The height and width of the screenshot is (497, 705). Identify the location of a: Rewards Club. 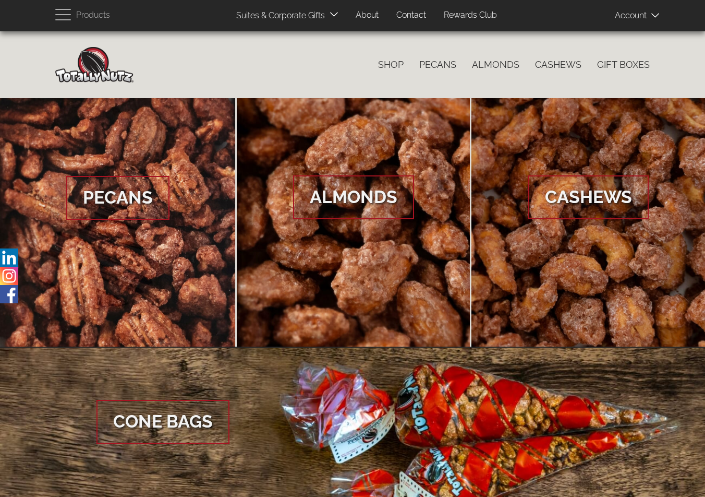
(470, 15).